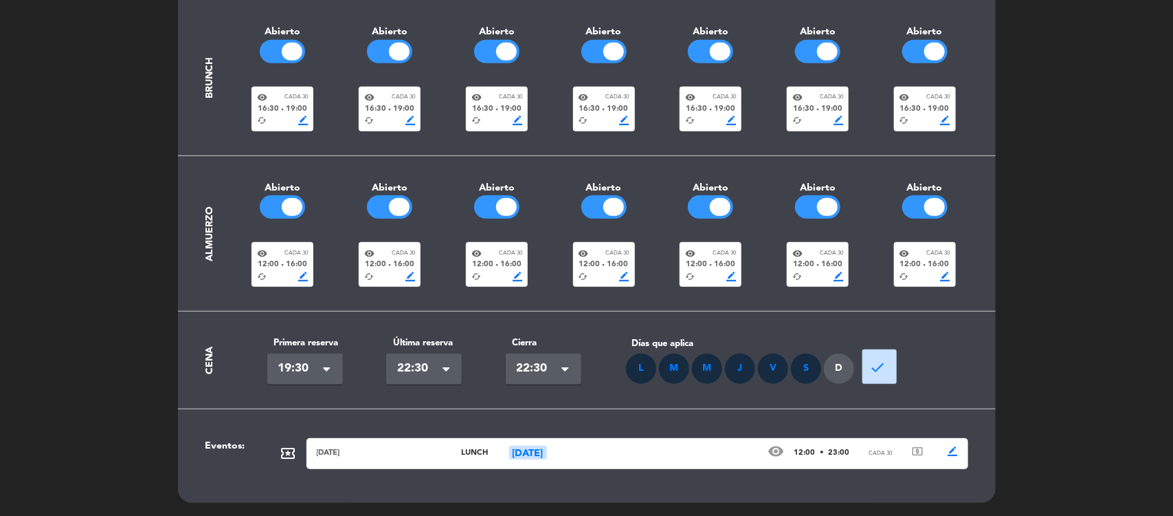 The height and width of the screenshot is (516, 1173). What do you see at coordinates (839, 368) in the screenshot?
I see `div: D` at bounding box center [839, 368].